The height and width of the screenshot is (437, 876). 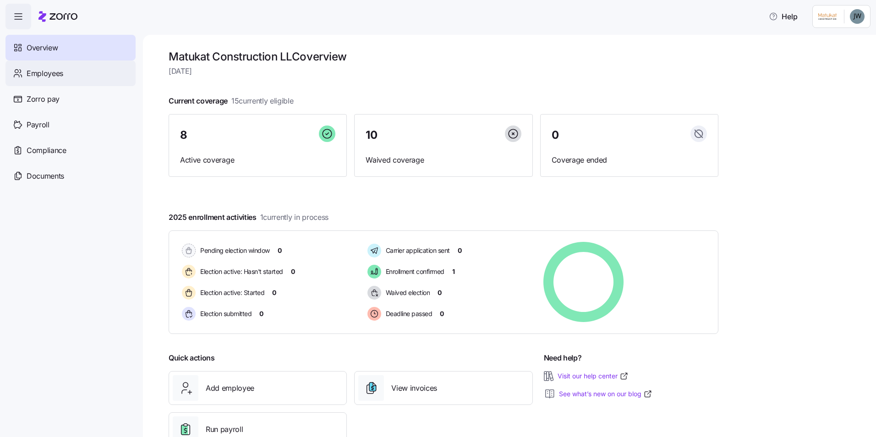 I want to click on a: Employees, so click(x=71, y=73).